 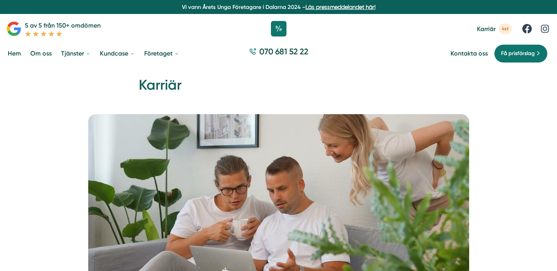 I want to click on a: Läs pressmeddelandet här!, so click(x=340, y=7).